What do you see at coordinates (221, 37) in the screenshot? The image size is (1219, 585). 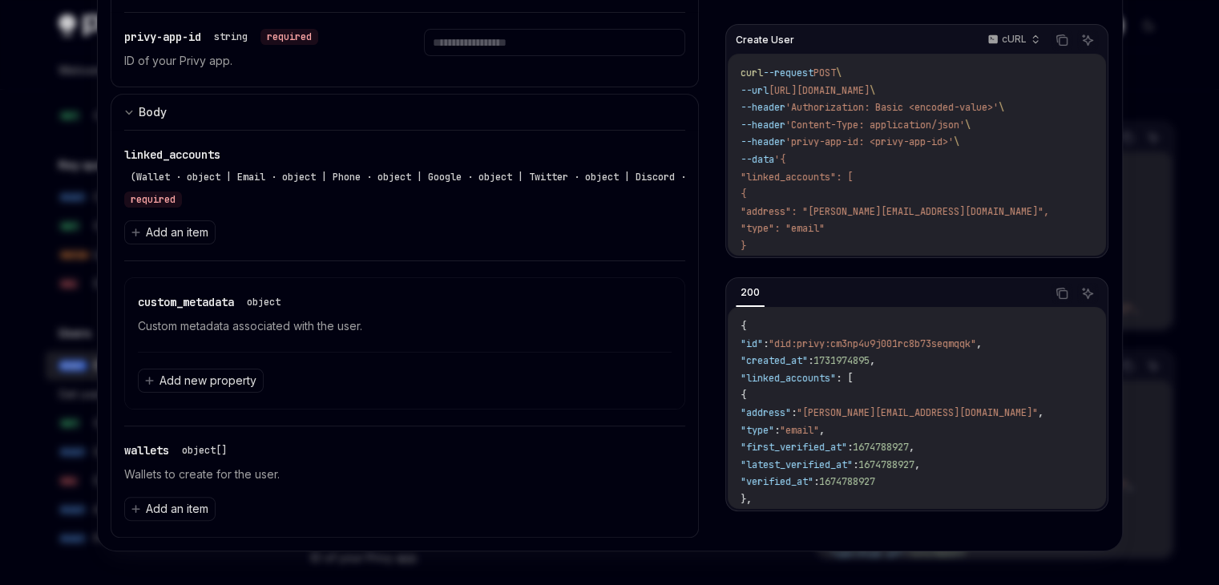 I see `div: privy-app-id` at bounding box center [221, 37].